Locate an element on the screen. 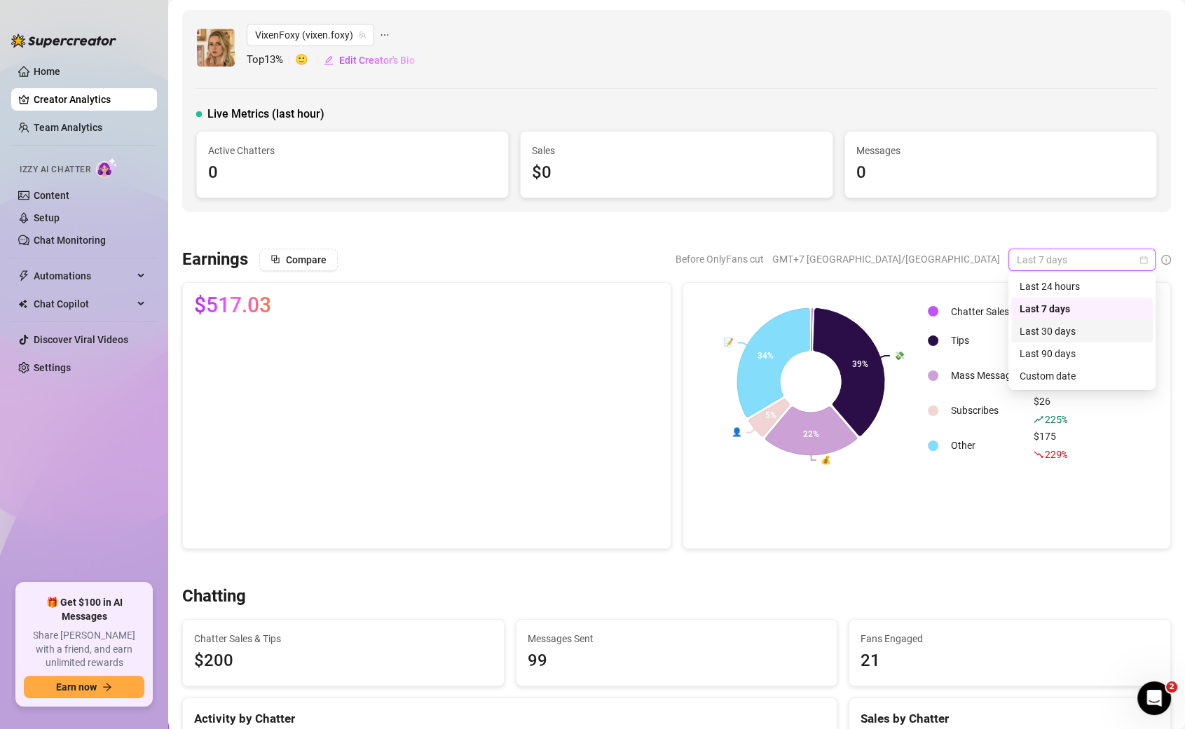 The image size is (1185, 729). button: Earn nowarrow-right is located at coordinates (84, 687).